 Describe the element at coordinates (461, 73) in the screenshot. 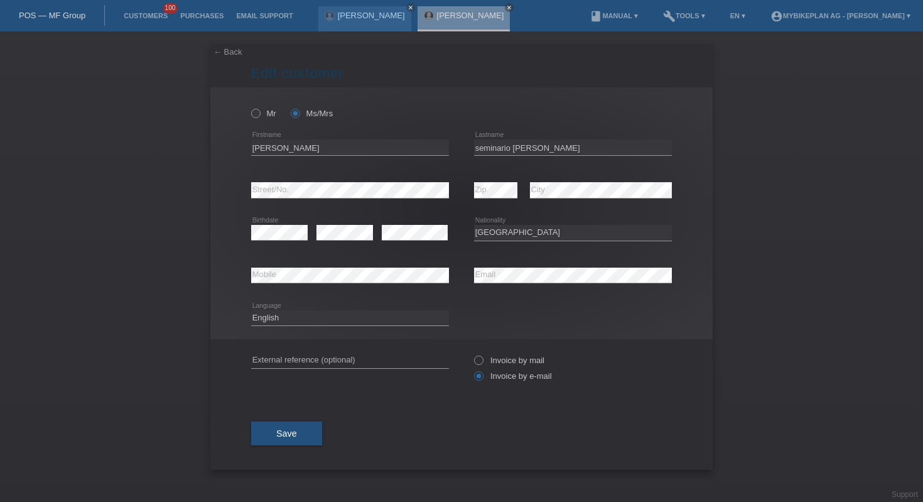

I see `h1: Edit customer` at that location.